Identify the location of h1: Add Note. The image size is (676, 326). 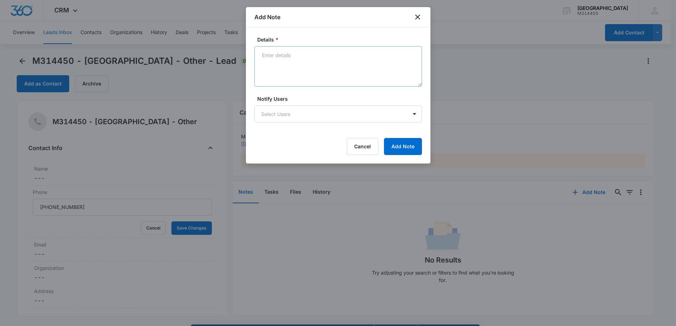
(267, 17).